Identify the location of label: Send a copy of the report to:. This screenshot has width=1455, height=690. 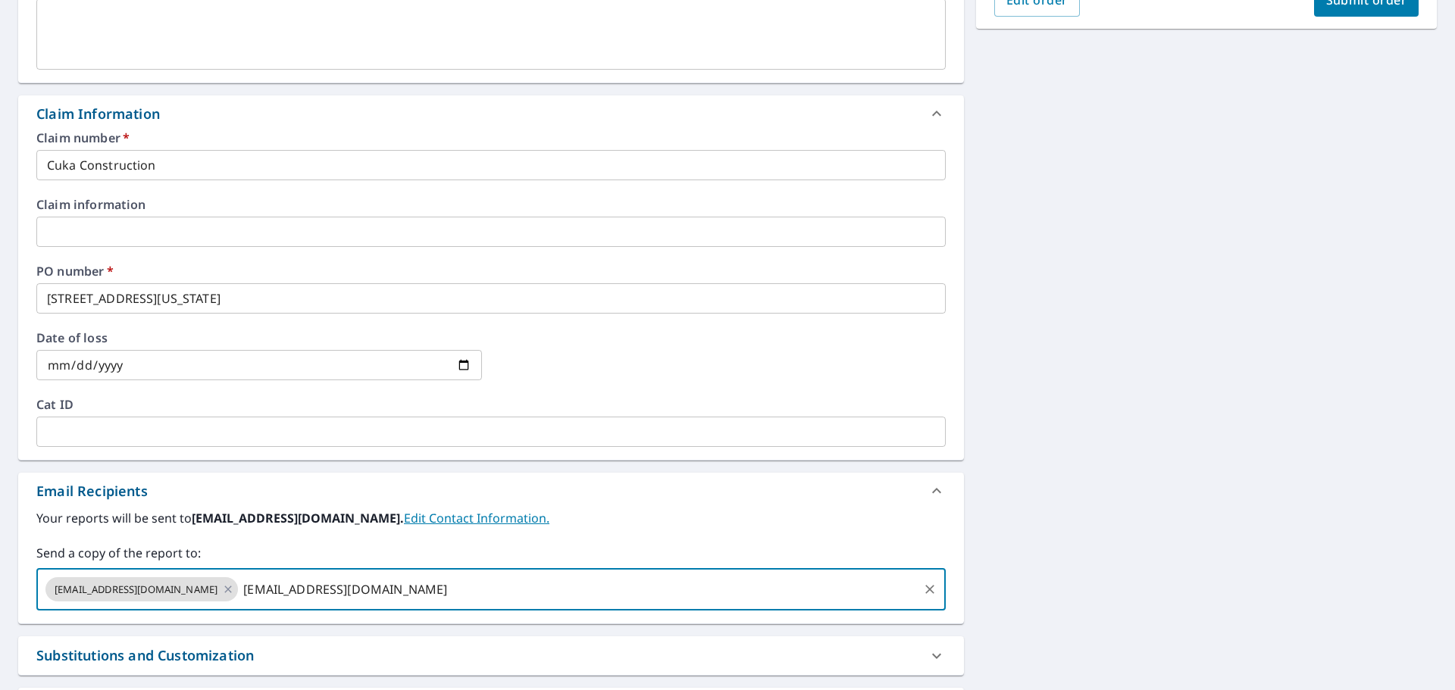
(491, 553).